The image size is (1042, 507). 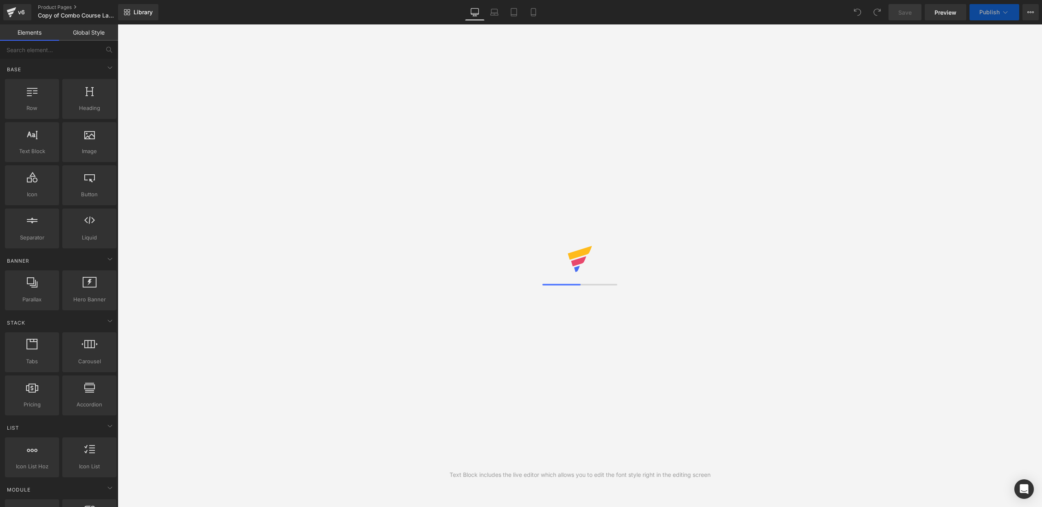 What do you see at coordinates (17, 12) in the screenshot?
I see `a: v6` at bounding box center [17, 12].